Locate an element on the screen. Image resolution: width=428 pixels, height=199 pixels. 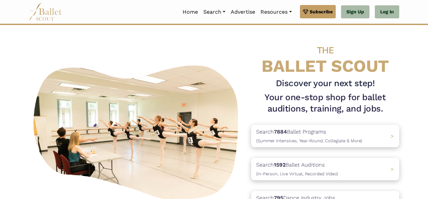
a: Home is located at coordinates (190, 12).